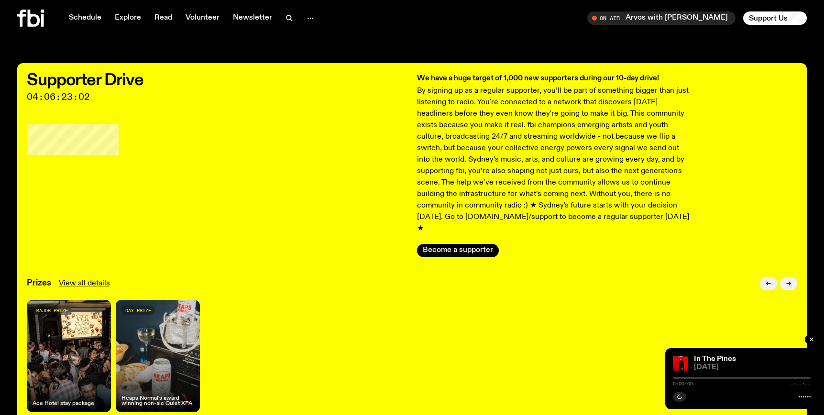  Describe the element at coordinates (52, 311) in the screenshot. I see `span: major prize` at that location.